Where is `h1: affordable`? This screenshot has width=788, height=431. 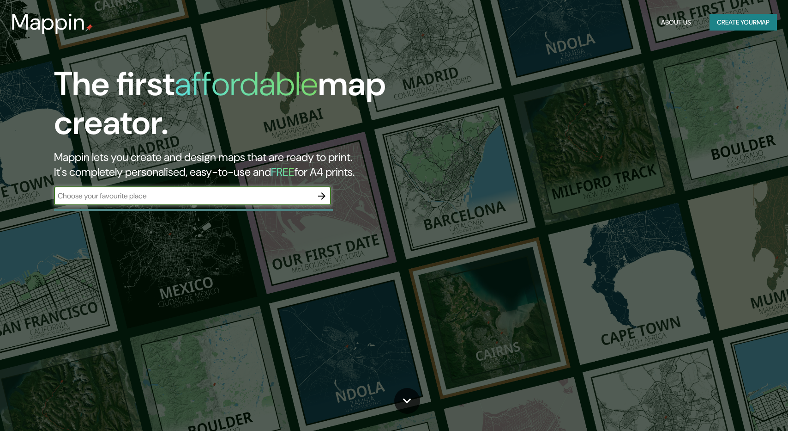 h1: affordable is located at coordinates (246, 84).